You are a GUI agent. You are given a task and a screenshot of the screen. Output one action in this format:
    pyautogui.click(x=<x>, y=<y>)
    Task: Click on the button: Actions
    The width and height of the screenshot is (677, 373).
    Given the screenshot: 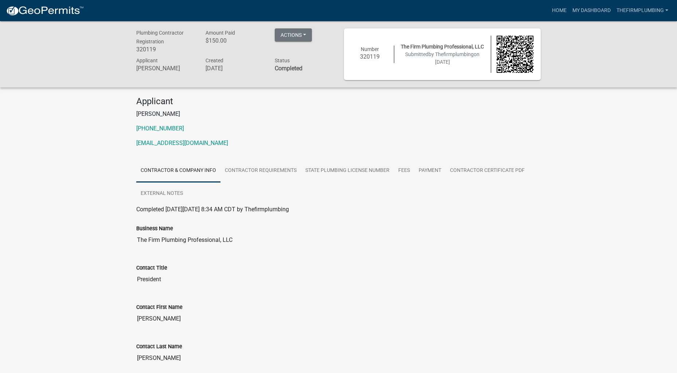 What is the action you would take?
    pyautogui.click(x=293, y=35)
    